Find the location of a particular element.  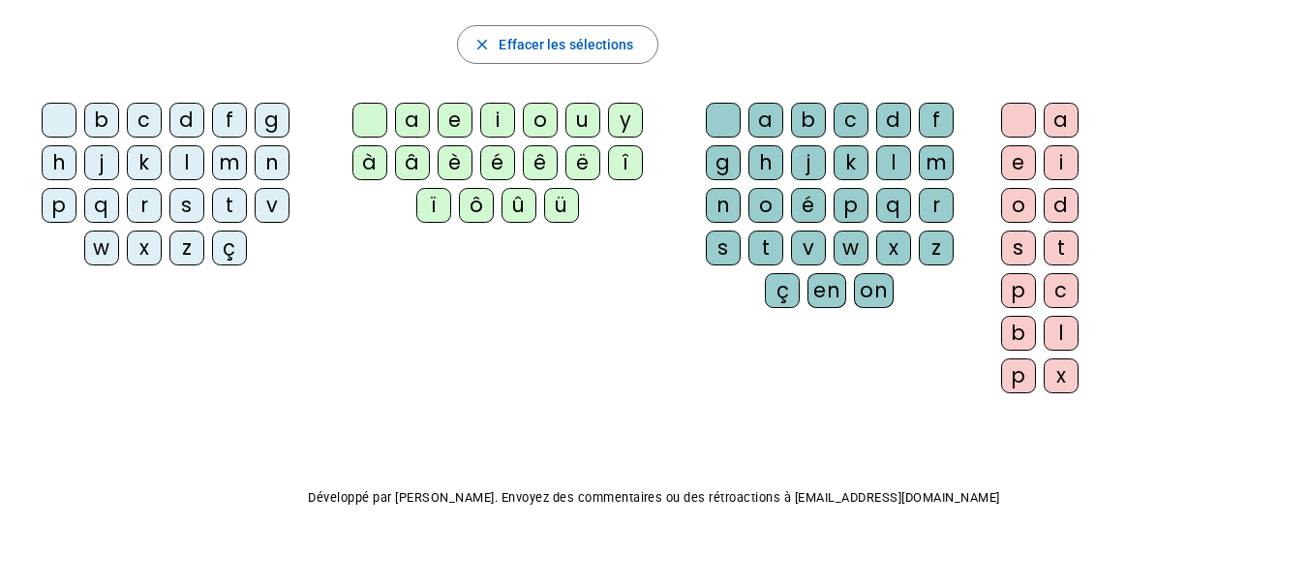

div: u is located at coordinates (583, 120).